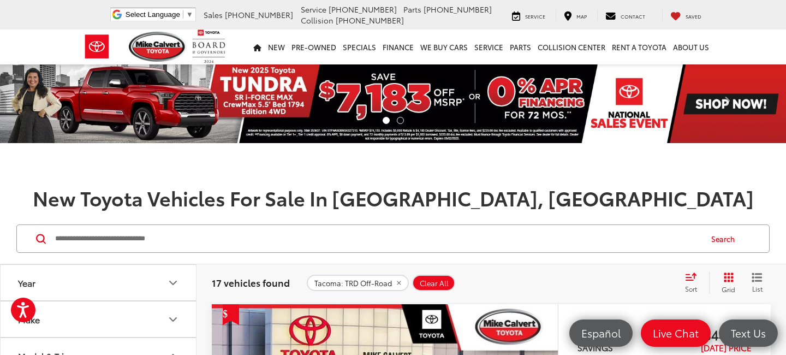  What do you see at coordinates (693, 16) in the screenshot?
I see `span: Saved` at bounding box center [693, 16].